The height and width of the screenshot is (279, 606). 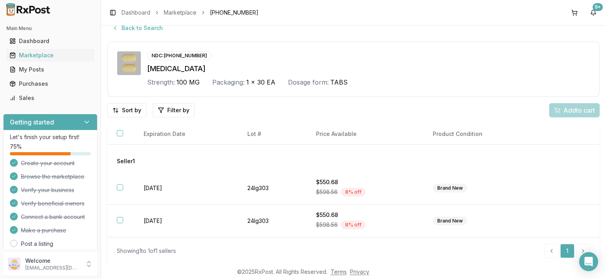 What do you see at coordinates (53, 176) in the screenshot?
I see `span: Browse the marketplace` at bounding box center [53, 176].